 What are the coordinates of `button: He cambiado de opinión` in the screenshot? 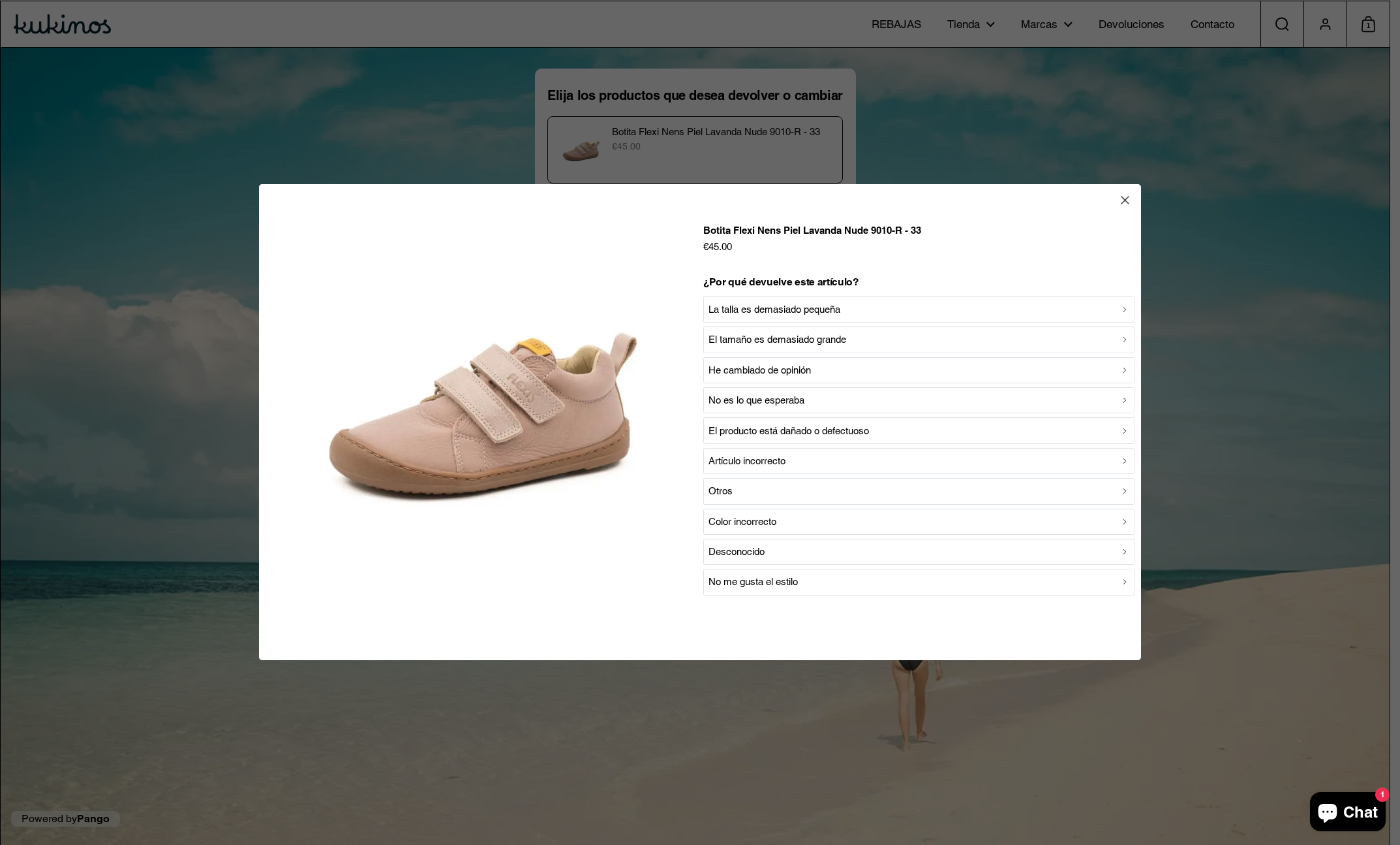 It's located at (919, 370).